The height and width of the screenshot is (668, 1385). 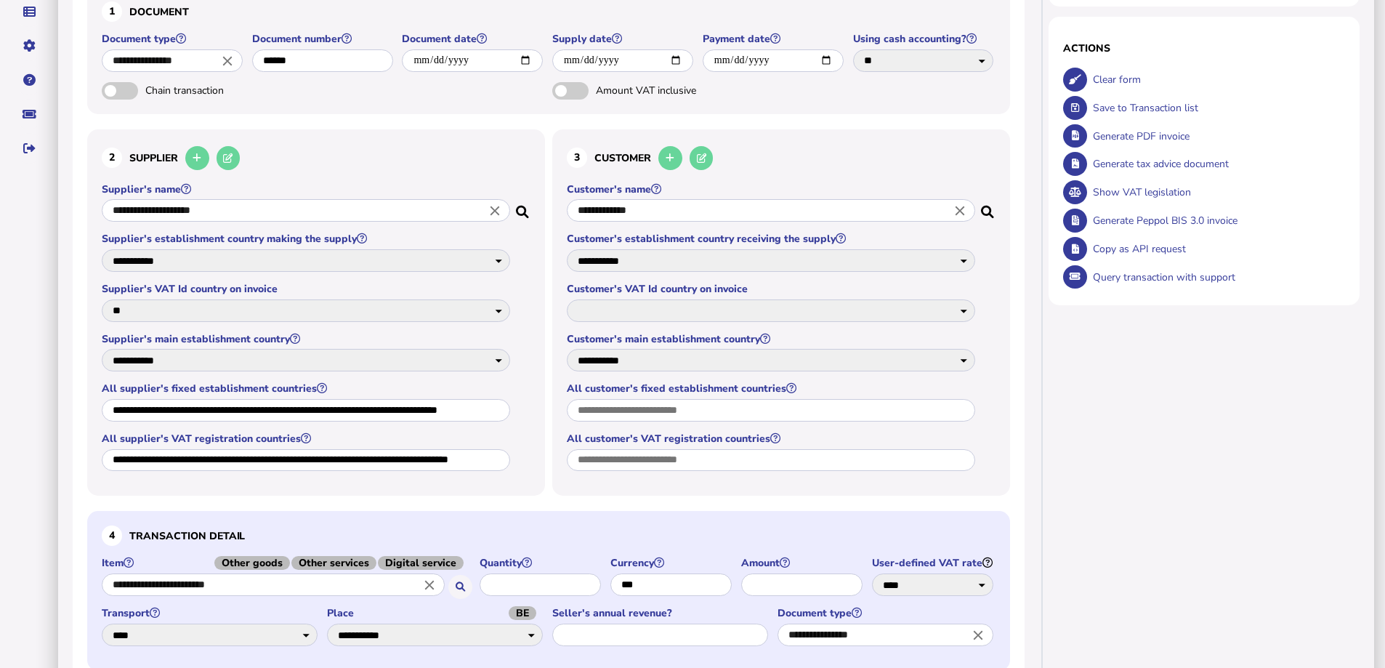 What do you see at coordinates (661, 613) in the screenshot?
I see `label: Seller's annual revenue?` at bounding box center [661, 613].